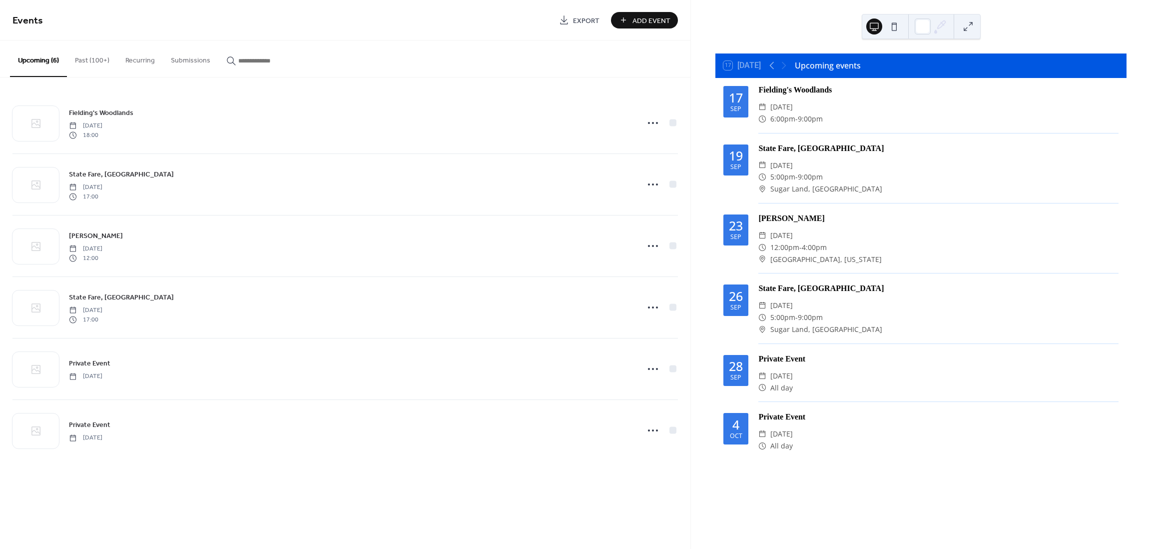 This screenshot has width=1151, height=549. What do you see at coordinates (38, 58) in the screenshot?
I see `button: Upcoming (6)` at bounding box center [38, 58].